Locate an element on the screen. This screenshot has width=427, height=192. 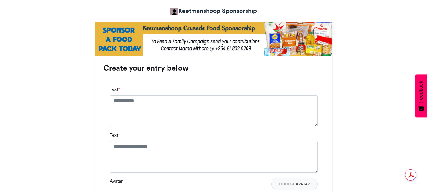
a: Keetmanshoop Sponsorship is located at coordinates (214, 11).